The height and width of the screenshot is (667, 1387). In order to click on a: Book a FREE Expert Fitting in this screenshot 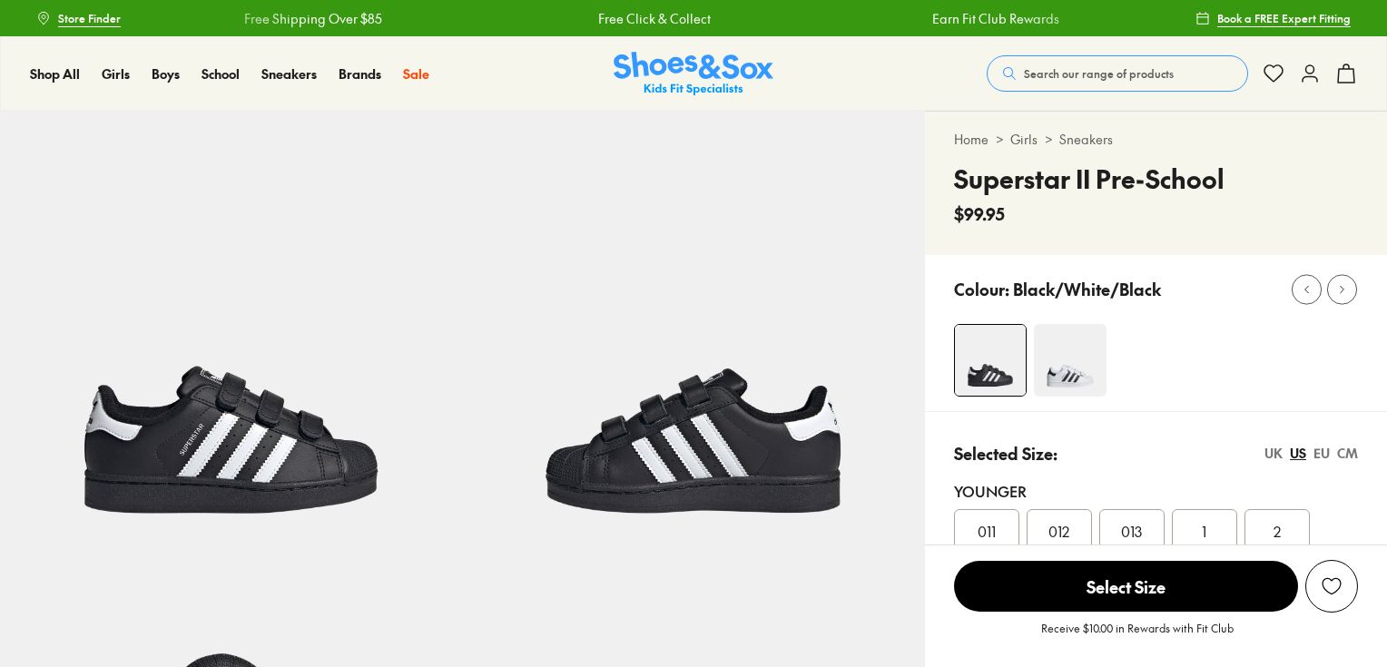, I will do `click(1272, 18)`.